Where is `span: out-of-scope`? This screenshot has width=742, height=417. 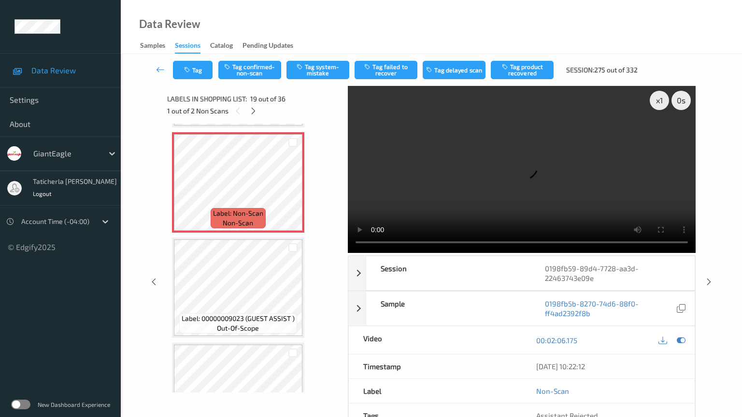 span: out-of-scope is located at coordinates (238, 328).